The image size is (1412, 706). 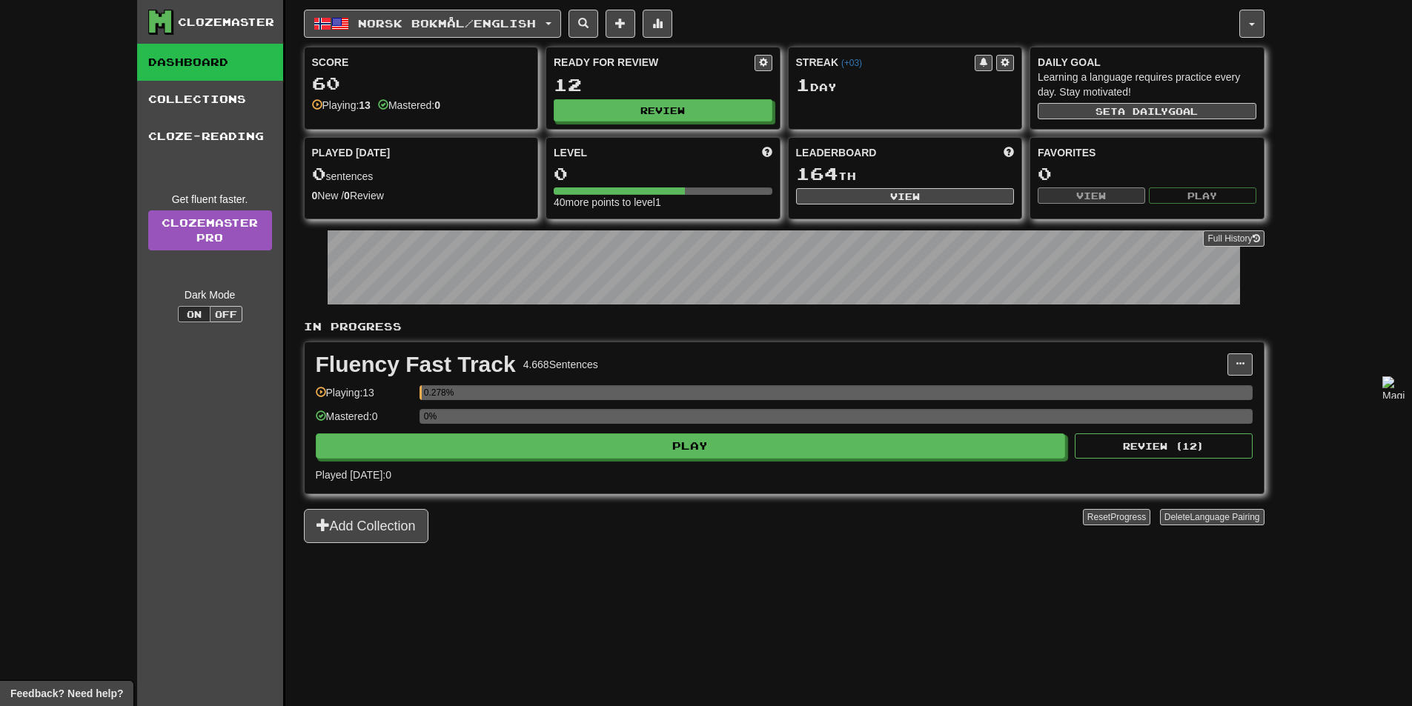 What do you see at coordinates (421, 196) in the screenshot?
I see `div: New / Review` at bounding box center [421, 196].